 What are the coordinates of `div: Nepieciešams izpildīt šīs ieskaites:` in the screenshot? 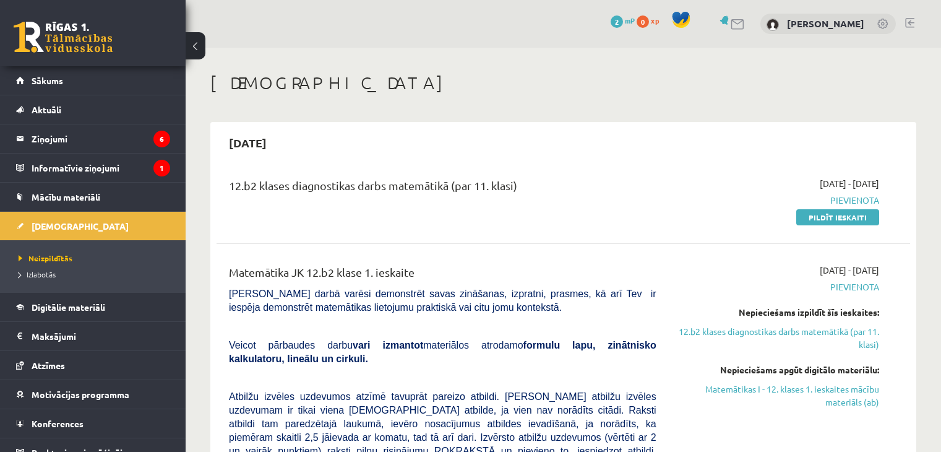 It's located at (777, 312).